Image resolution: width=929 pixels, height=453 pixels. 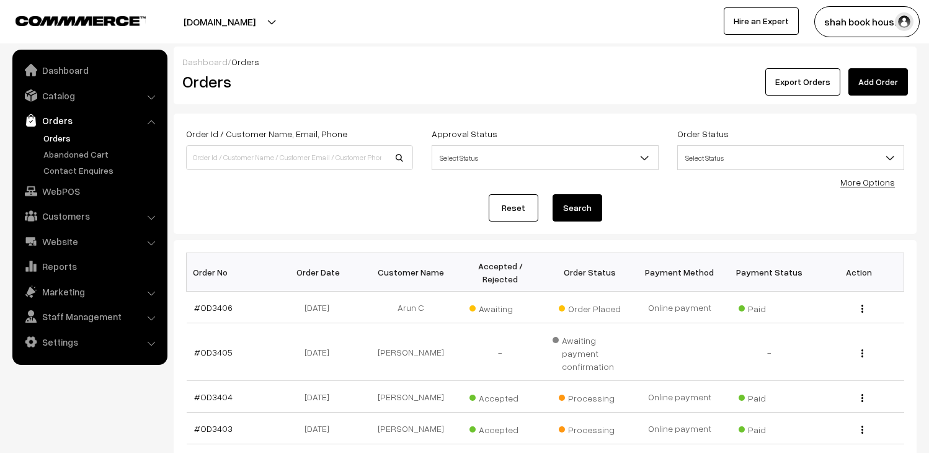 I want to click on label: Approval Status, so click(x=464, y=133).